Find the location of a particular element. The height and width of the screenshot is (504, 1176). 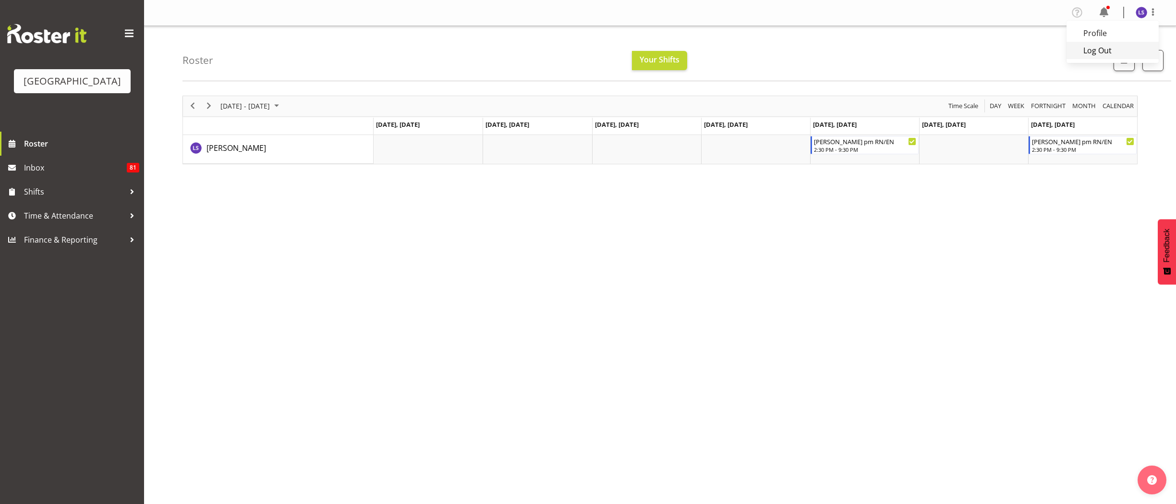

button: Next is located at coordinates (209, 106).